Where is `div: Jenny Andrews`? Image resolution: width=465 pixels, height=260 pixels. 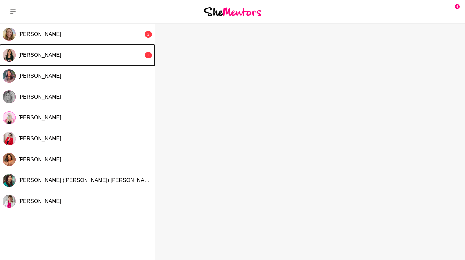 div: Jenny Andrews is located at coordinates (9, 97).